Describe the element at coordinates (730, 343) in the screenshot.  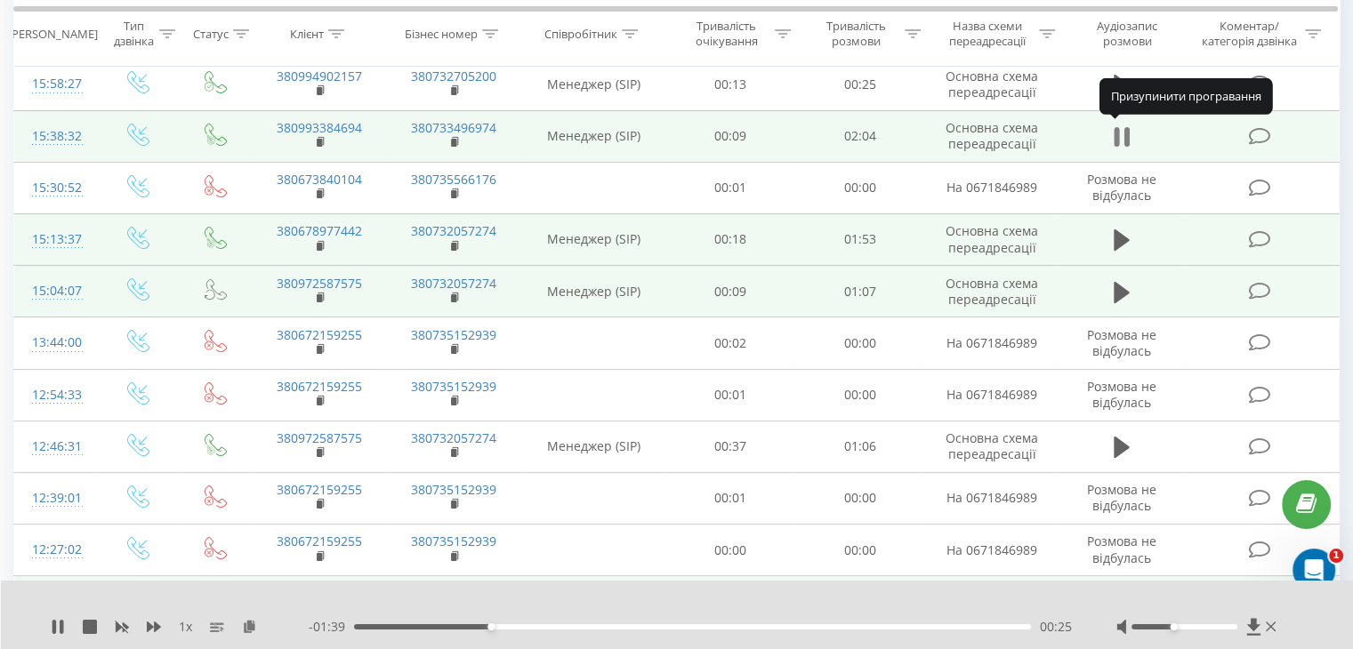
I see `td: 00:02` at that location.